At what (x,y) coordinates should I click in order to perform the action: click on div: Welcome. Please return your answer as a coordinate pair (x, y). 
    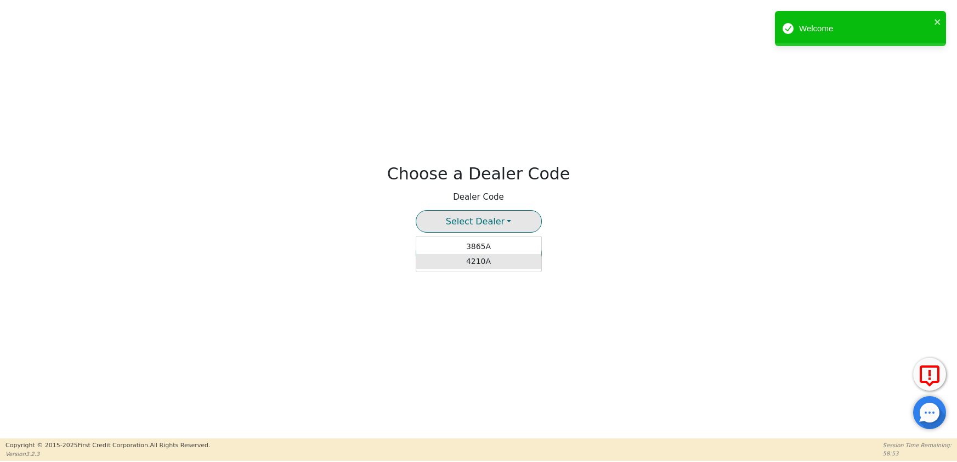
    Looking at the image, I should click on (865, 29).